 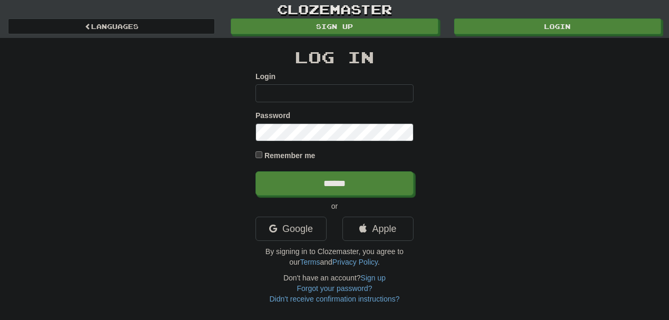 I want to click on a: Privacy Policy, so click(x=355, y=262).